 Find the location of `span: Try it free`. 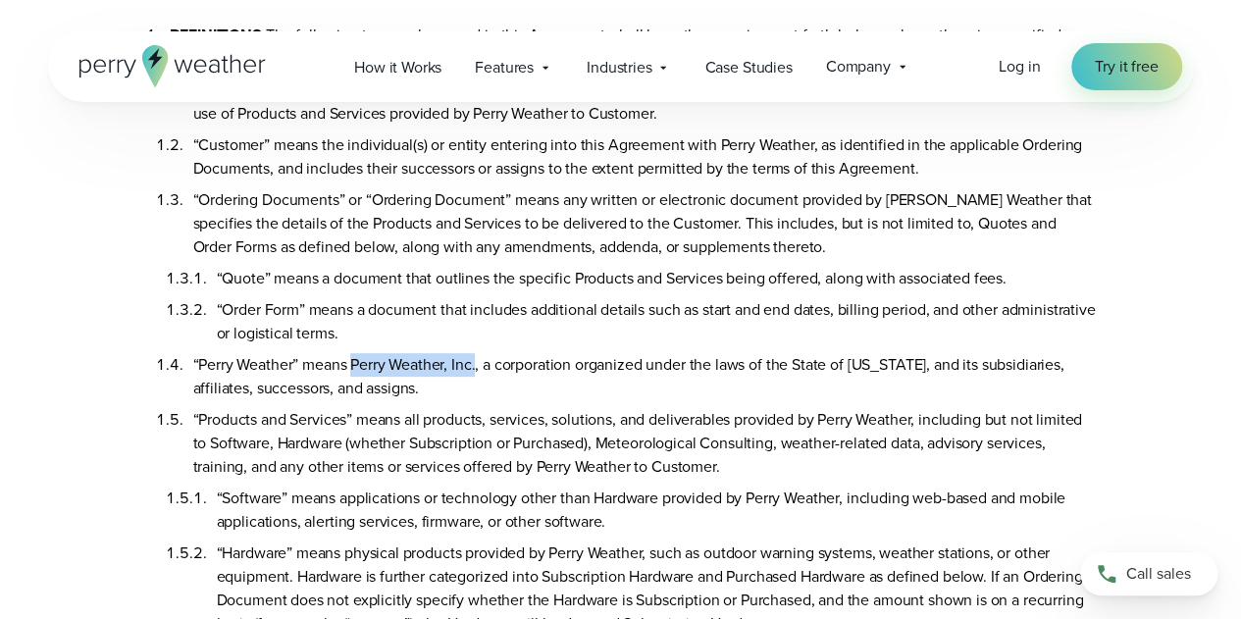

span: Try it free is located at coordinates (1126, 67).